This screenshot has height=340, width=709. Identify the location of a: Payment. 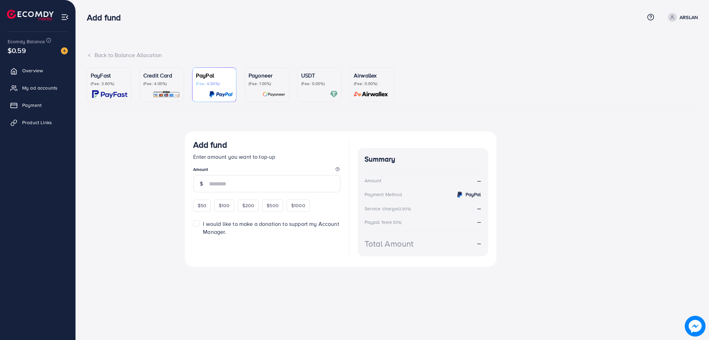
(38, 105).